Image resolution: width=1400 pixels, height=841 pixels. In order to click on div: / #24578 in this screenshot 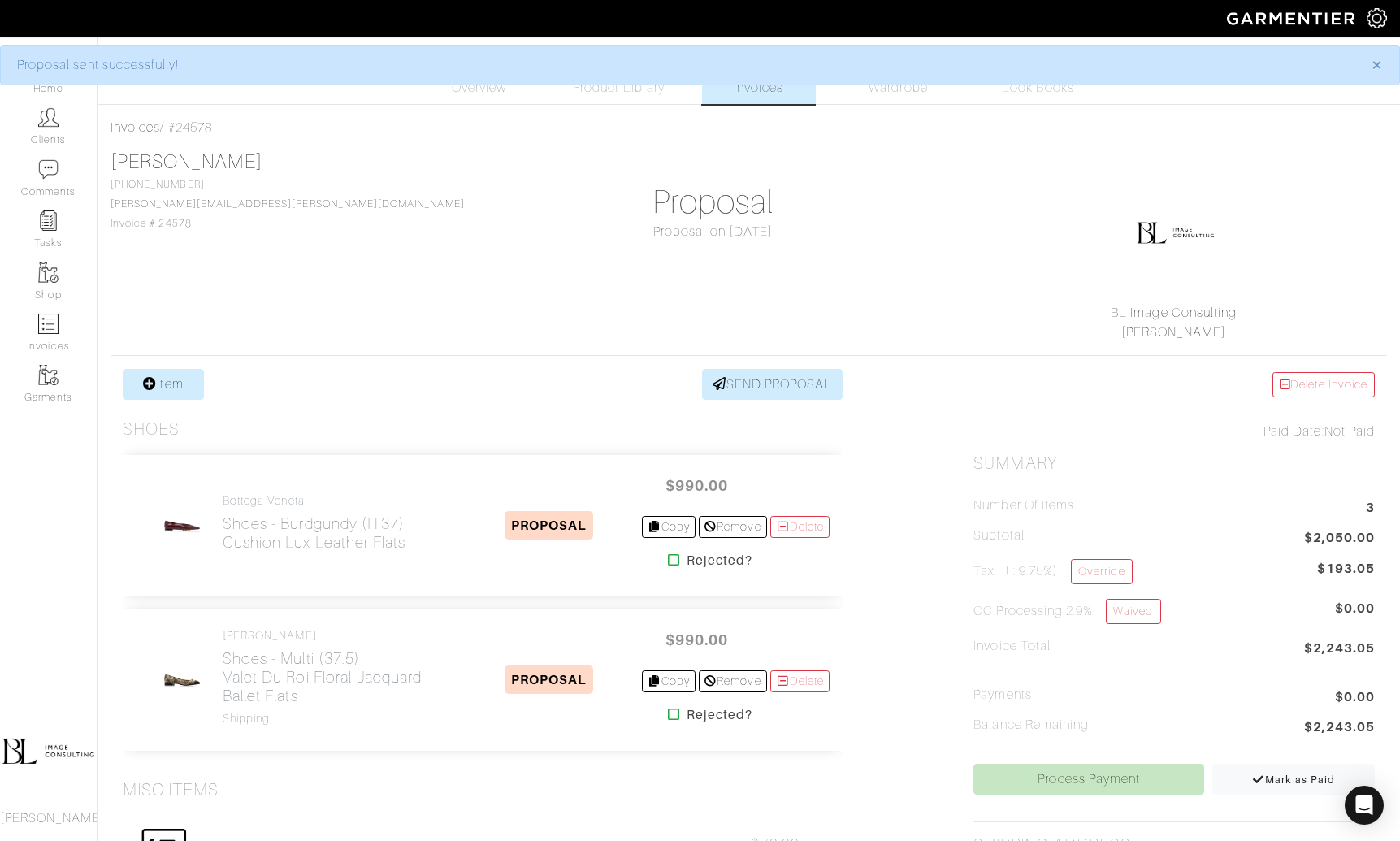, I will do `click(748, 128)`.